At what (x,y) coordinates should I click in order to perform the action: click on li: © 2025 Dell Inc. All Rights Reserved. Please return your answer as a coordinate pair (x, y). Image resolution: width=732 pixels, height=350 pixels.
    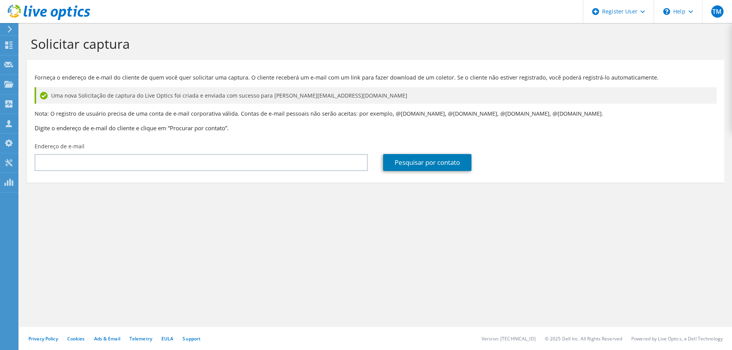
    Looking at the image, I should click on (583, 339).